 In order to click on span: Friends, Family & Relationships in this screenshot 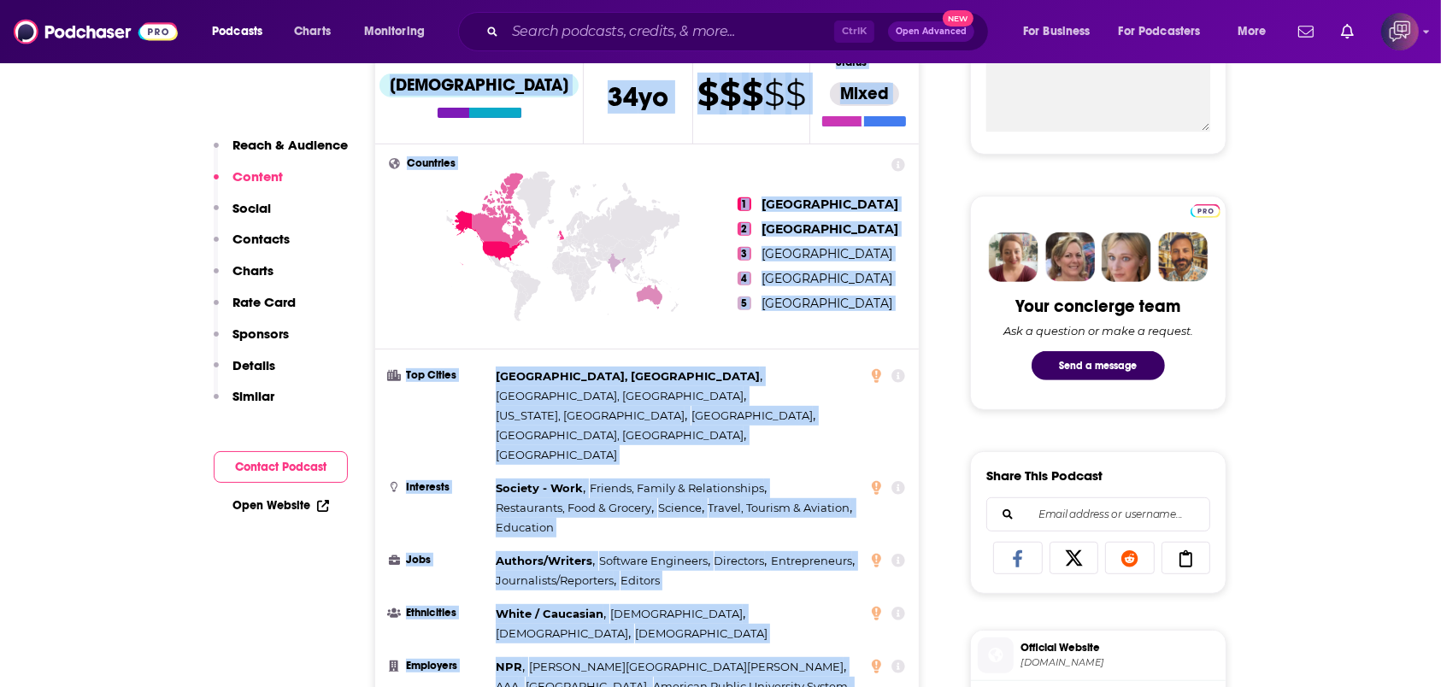, I will do `click(677, 488)`.